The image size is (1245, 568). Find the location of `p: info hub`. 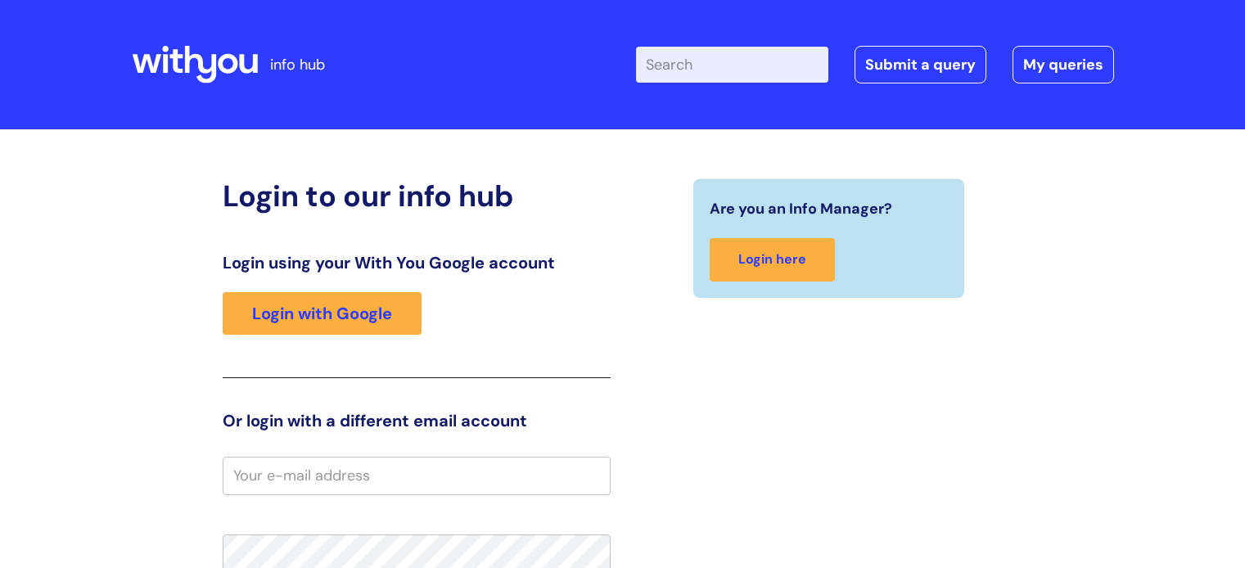

p: info hub is located at coordinates (297, 65).